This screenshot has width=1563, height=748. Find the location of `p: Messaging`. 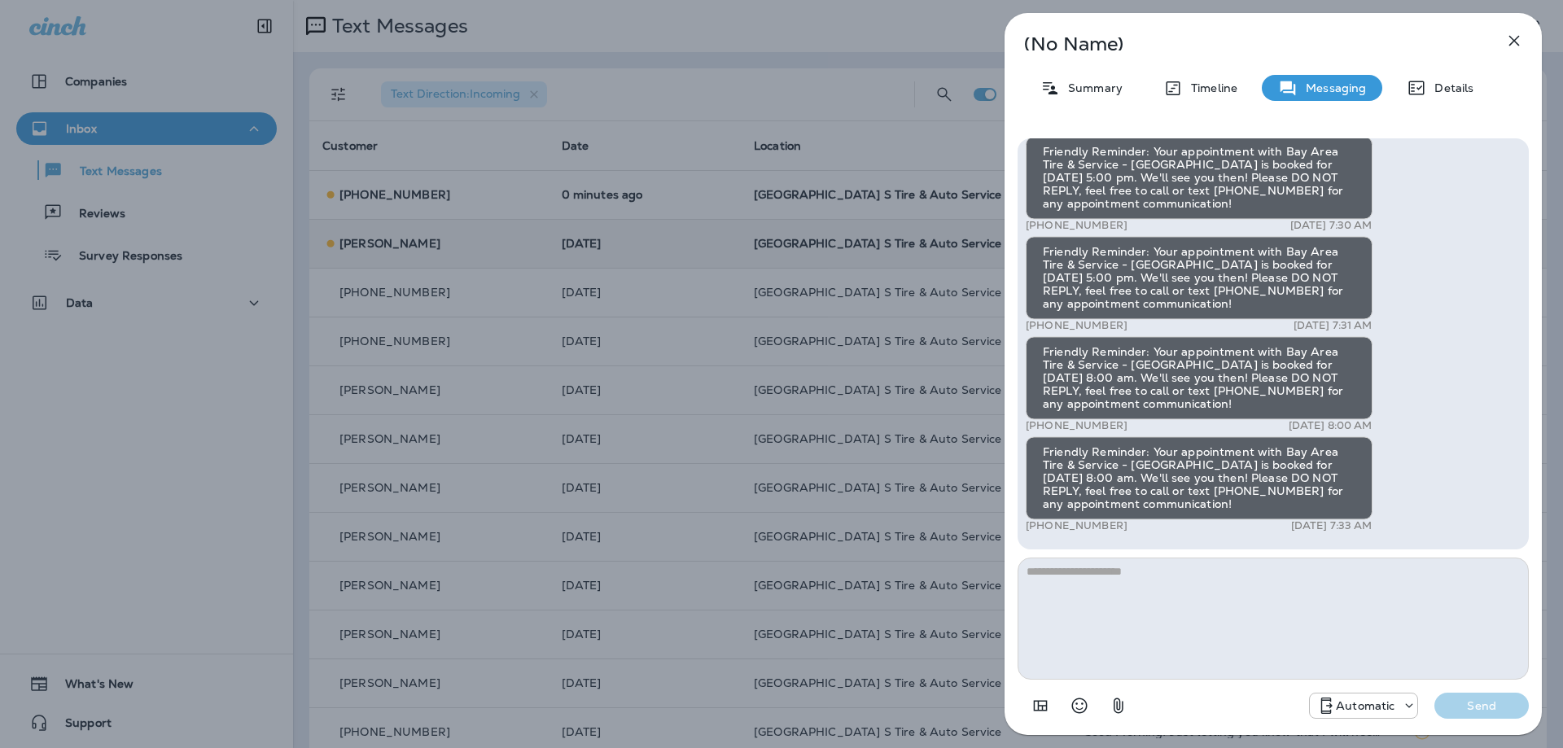

p: Messaging is located at coordinates (1332, 88).